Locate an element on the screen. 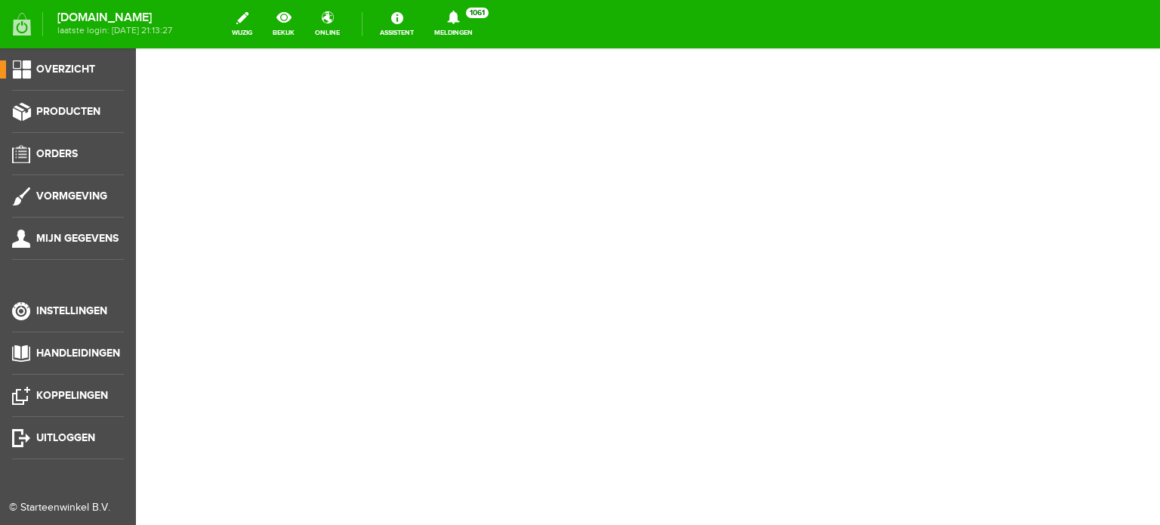 Image resolution: width=1160 pixels, height=525 pixels. span: Producten is located at coordinates (68, 111).